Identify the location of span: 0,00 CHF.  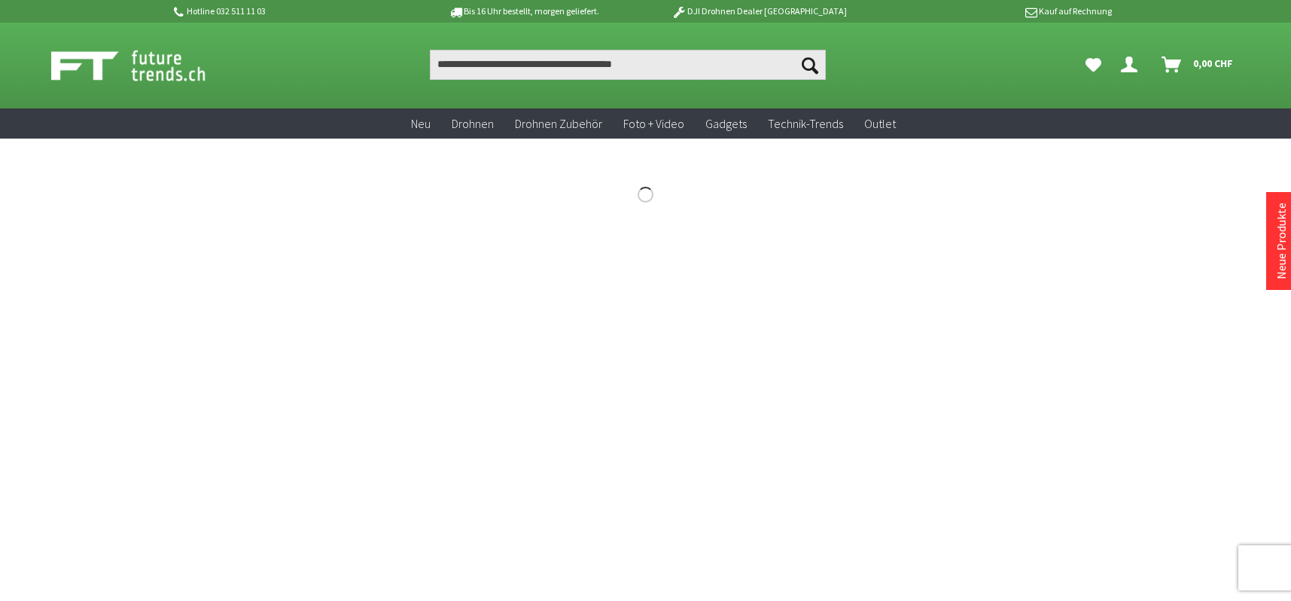
(1212, 63).